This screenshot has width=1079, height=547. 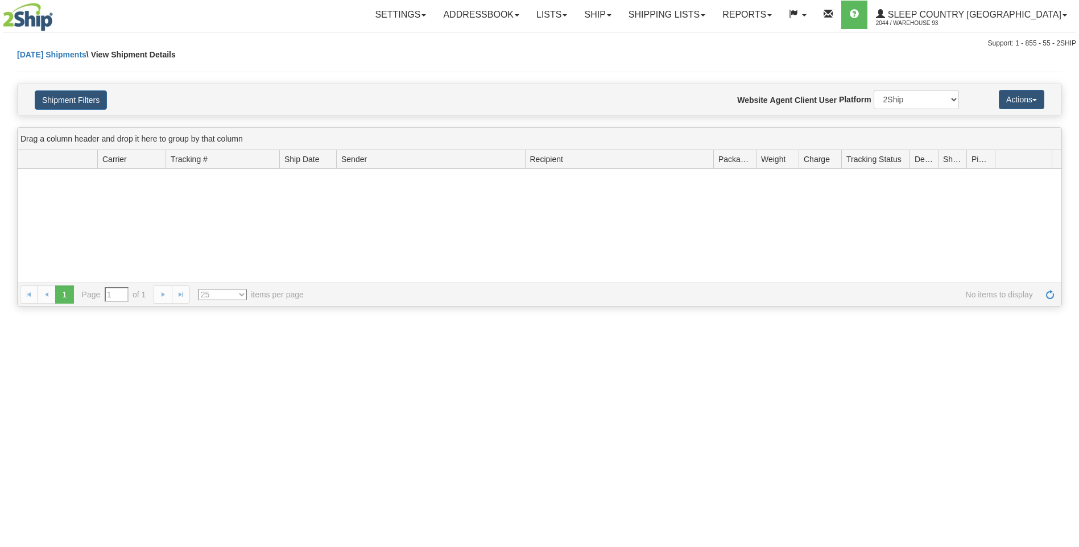 What do you see at coordinates (481, 15) in the screenshot?
I see `a: Addressbook` at bounding box center [481, 15].